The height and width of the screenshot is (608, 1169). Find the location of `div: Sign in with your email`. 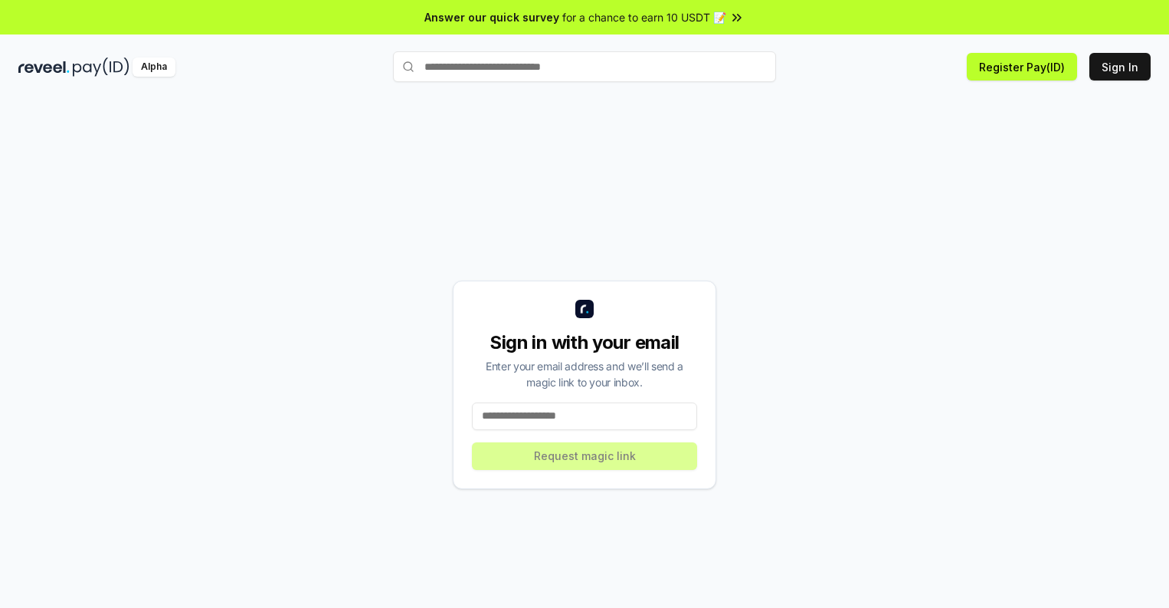

div: Sign in with your email is located at coordinates (585, 343).